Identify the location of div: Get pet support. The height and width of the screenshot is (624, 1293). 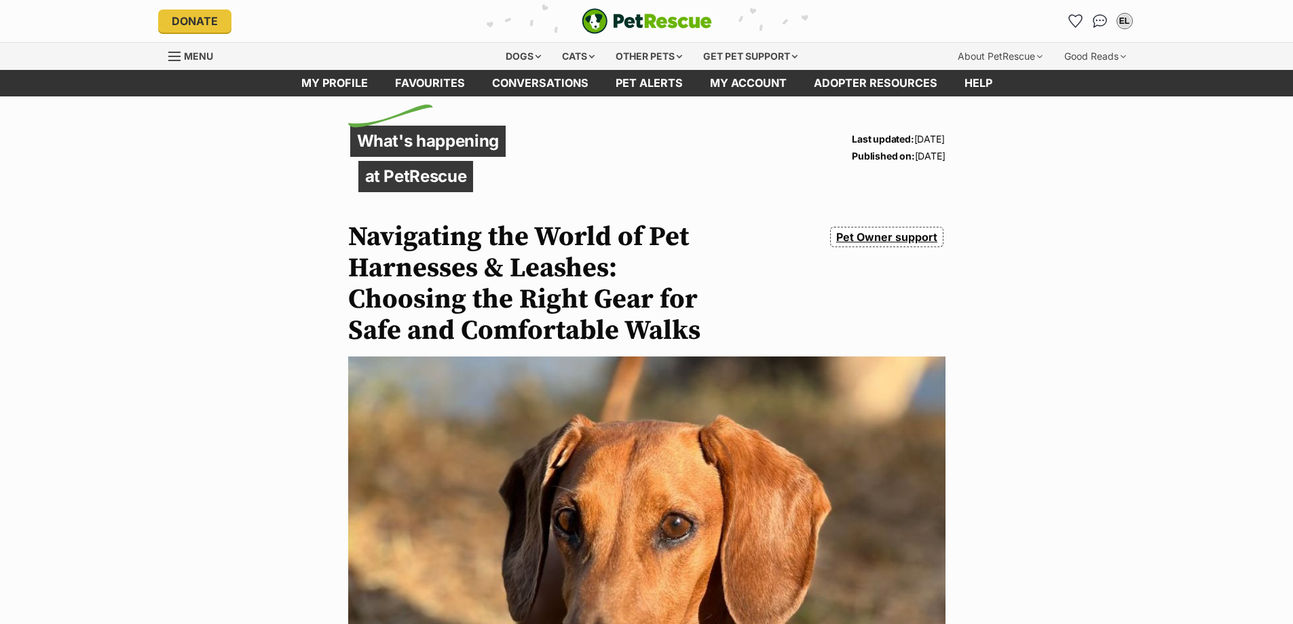
(750, 56).